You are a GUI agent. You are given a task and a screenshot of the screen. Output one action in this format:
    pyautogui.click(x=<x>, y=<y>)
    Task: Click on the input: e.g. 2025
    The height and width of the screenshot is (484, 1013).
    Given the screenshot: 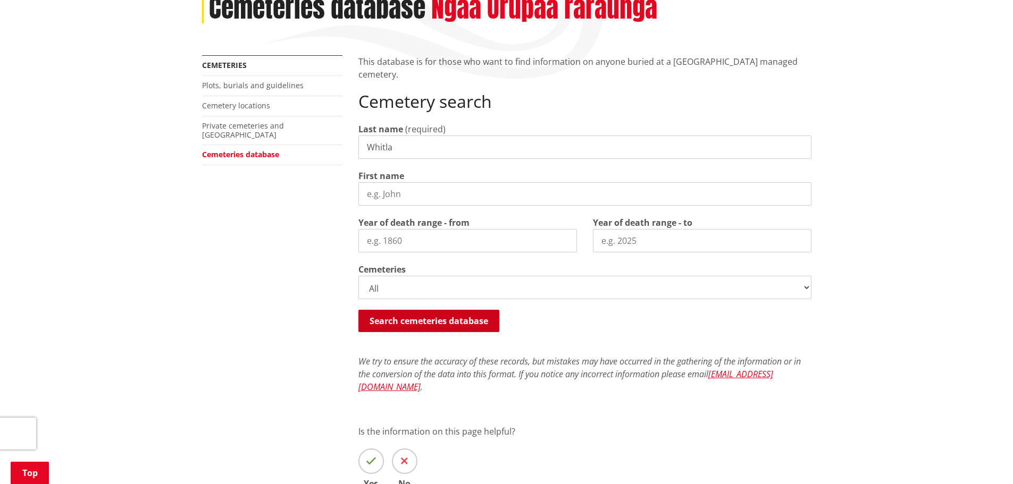 What is the action you would take?
    pyautogui.click(x=702, y=241)
    